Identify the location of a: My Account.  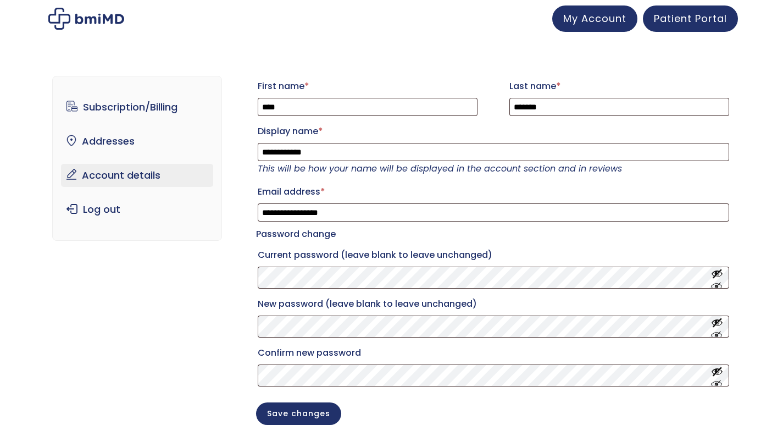
(594, 19).